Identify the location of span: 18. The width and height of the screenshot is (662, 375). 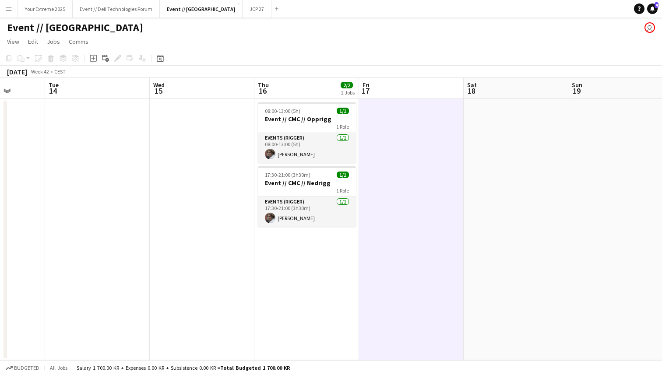
(471, 91).